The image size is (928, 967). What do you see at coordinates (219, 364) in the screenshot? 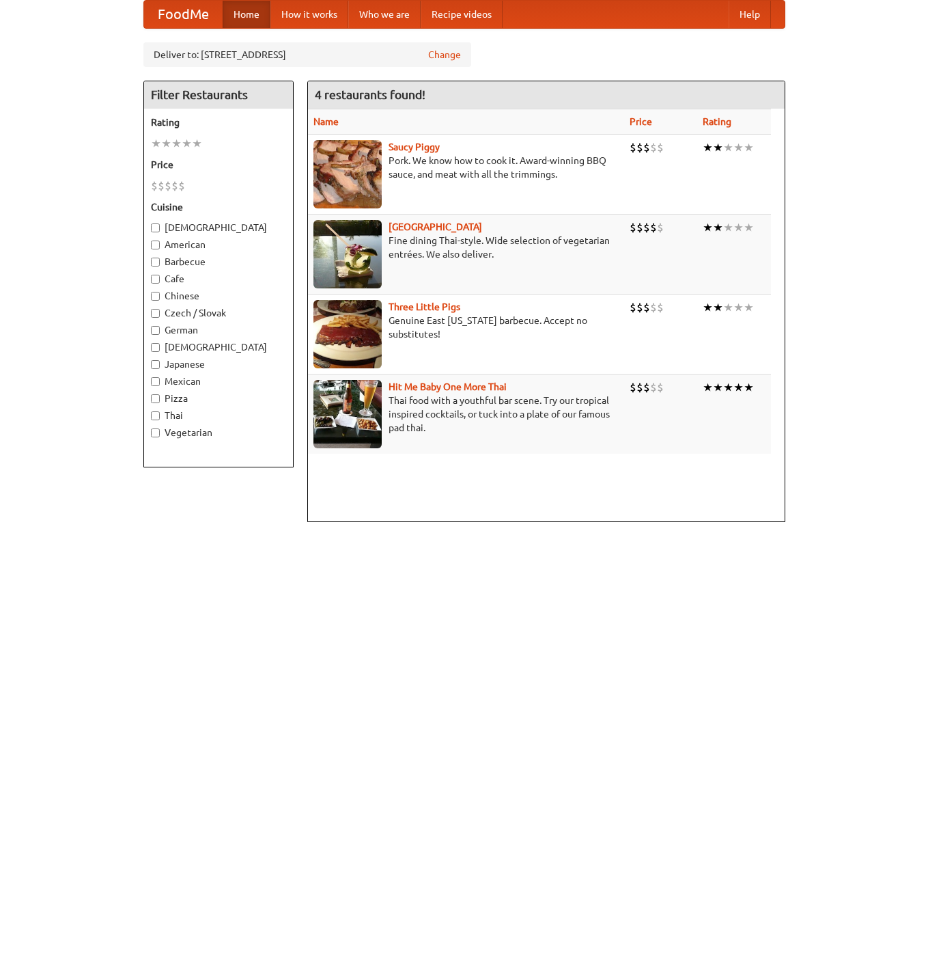
I see `label: Japanese` at bounding box center [219, 364].